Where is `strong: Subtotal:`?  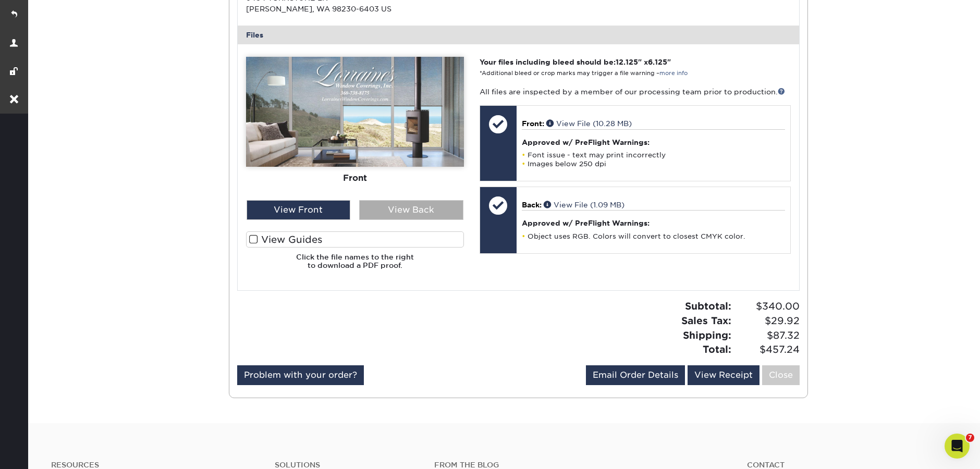
strong: Subtotal: is located at coordinates (708, 306).